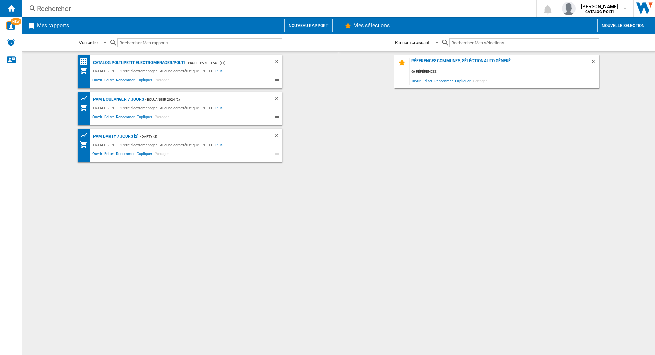 The height and width of the screenshot is (355, 655). What do you see at coordinates (600, 12) in the screenshot?
I see `b: CATALOG POLTI` at bounding box center [600, 12].